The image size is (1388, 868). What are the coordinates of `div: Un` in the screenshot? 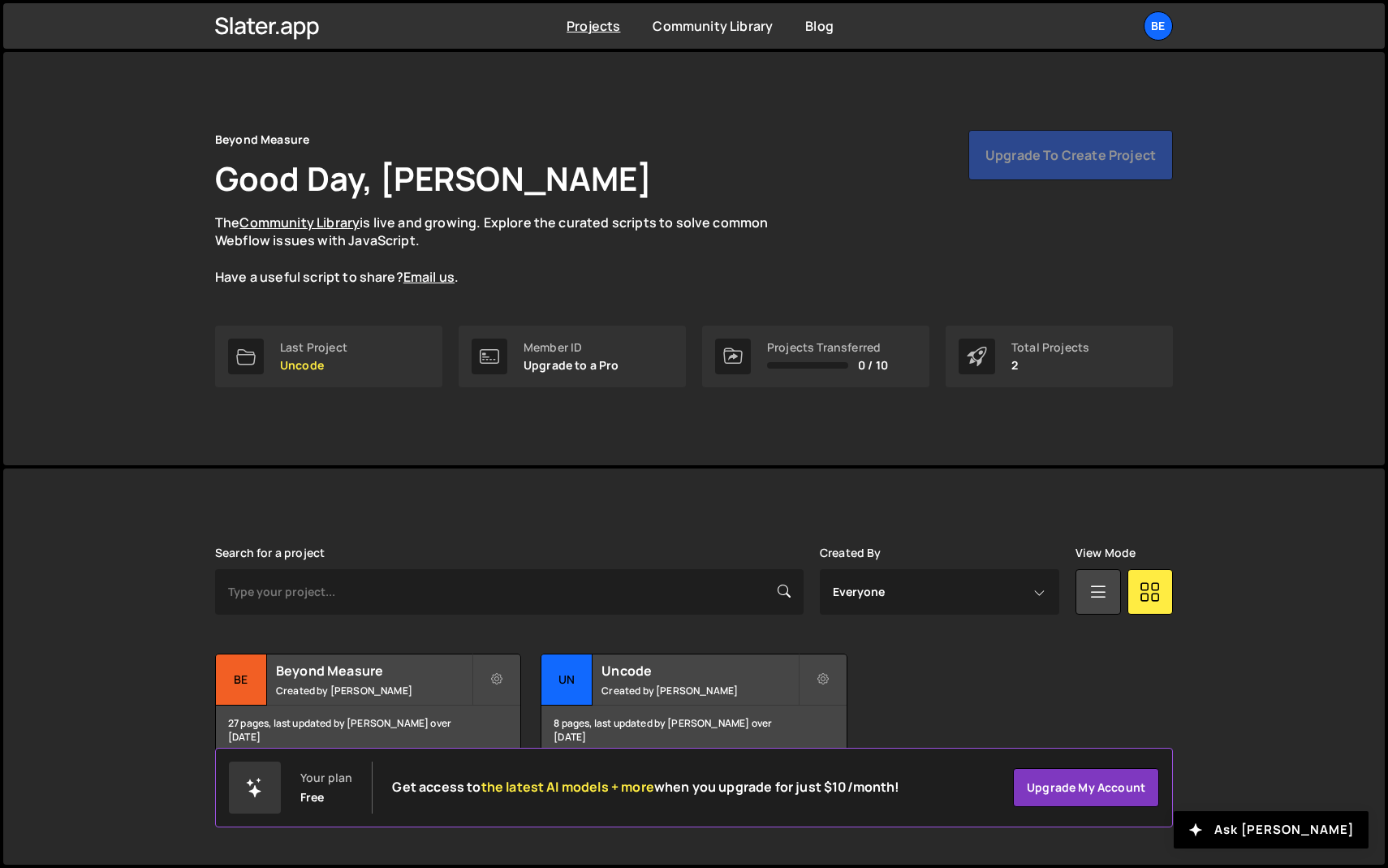 It's located at (567, 680).